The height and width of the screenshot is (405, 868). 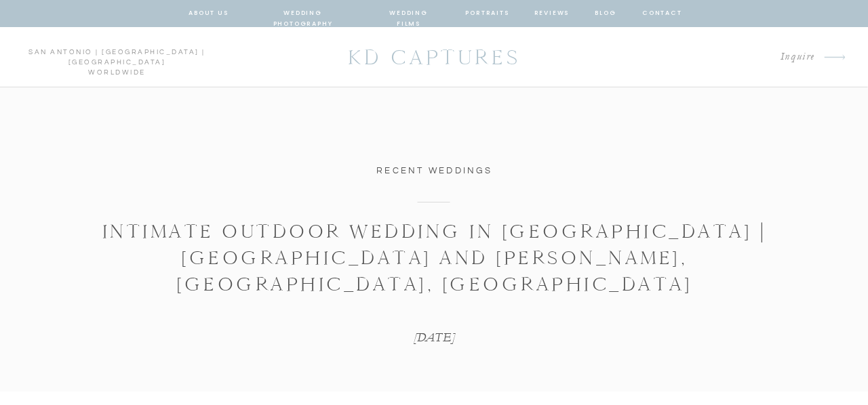 What do you see at coordinates (487, 14) in the screenshot?
I see `nav: portraits` at bounding box center [487, 14].